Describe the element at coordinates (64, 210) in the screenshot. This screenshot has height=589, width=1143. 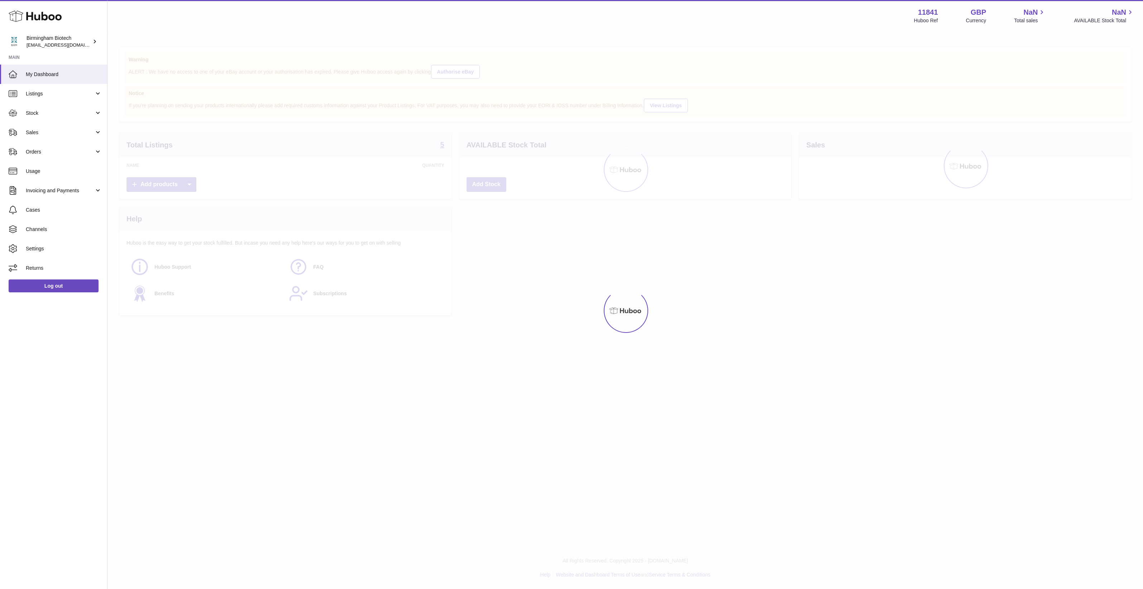
I see `span: Cases` at that location.